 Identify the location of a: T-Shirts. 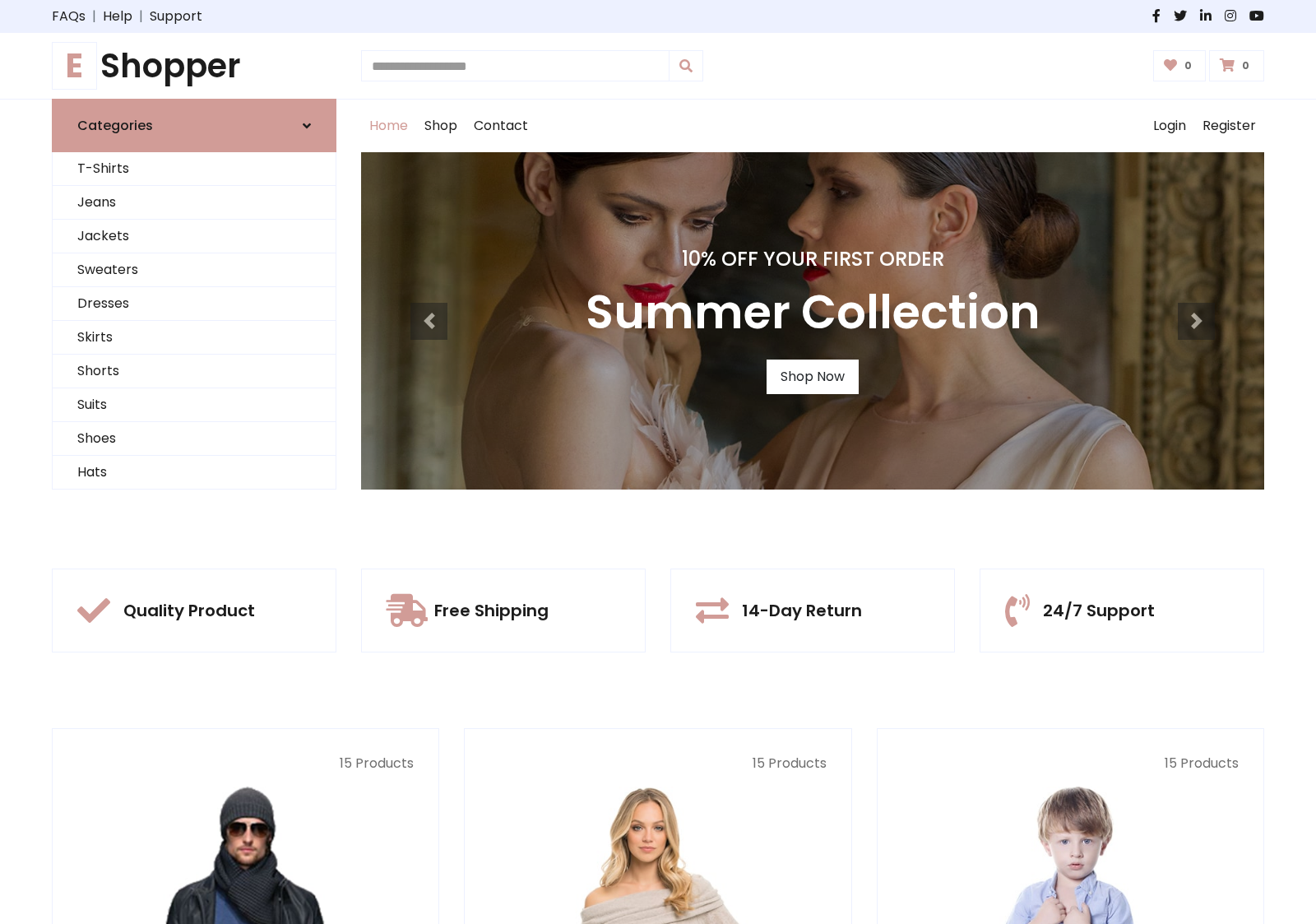
(194, 169).